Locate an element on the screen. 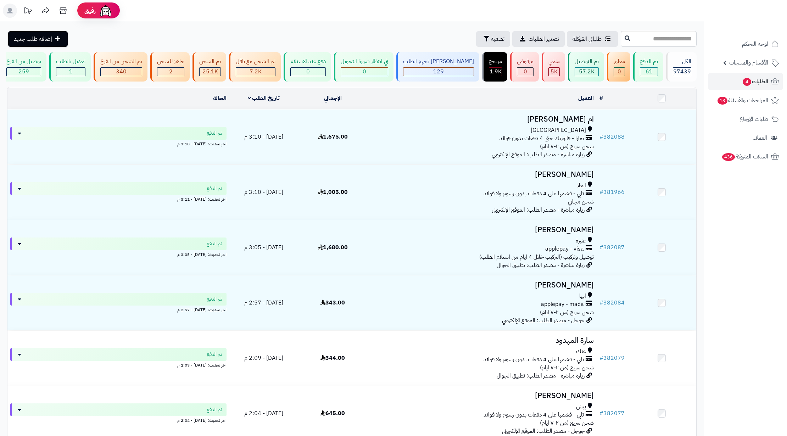  span: طلبات الإرجاع is located at coordinates (754, 119).